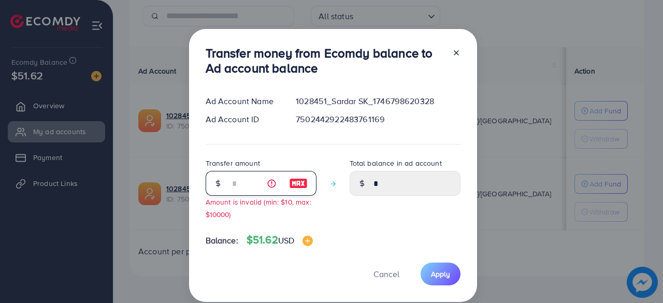  What do you see at coordinates (440, 274) in the screenshot?
I see `button: Apply` at bounding box center [440, 274].